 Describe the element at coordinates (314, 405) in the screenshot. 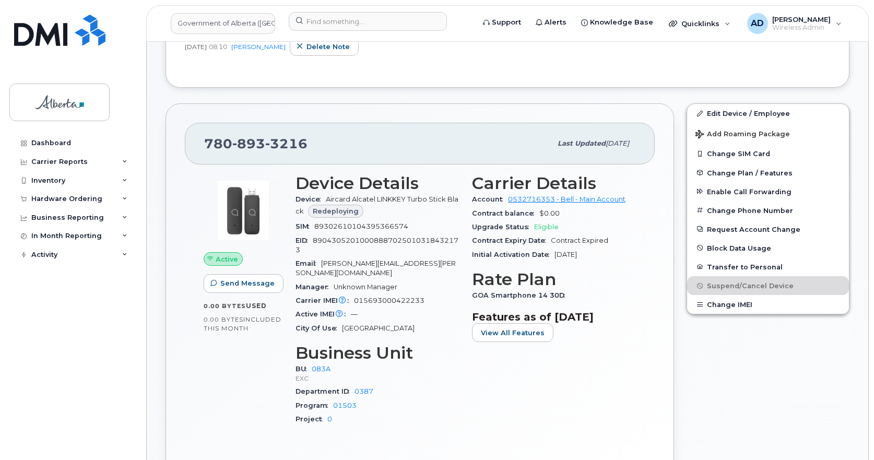

I see `span: Program` at that location.